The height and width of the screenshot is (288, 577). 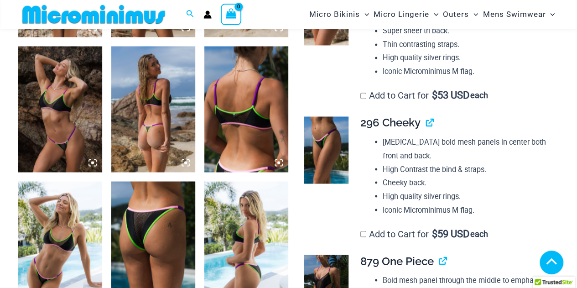 I want to click on a: Micro LingerieMenu ToggleMenu Toggle, so click(x=406, y=14).